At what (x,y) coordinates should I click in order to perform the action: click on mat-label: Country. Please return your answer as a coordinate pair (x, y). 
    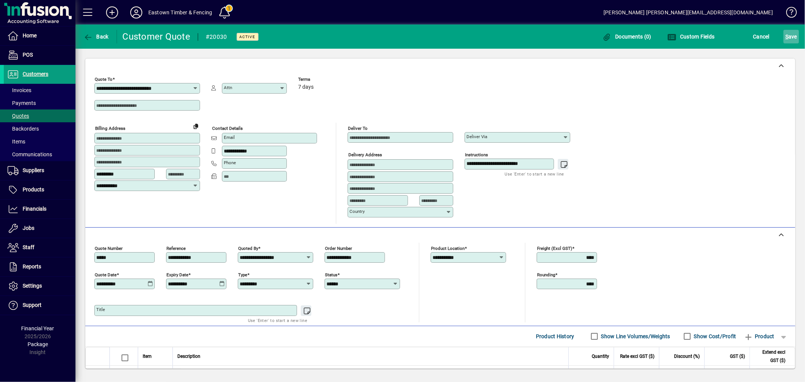
    Looking at the image, I should click on (357, 211).